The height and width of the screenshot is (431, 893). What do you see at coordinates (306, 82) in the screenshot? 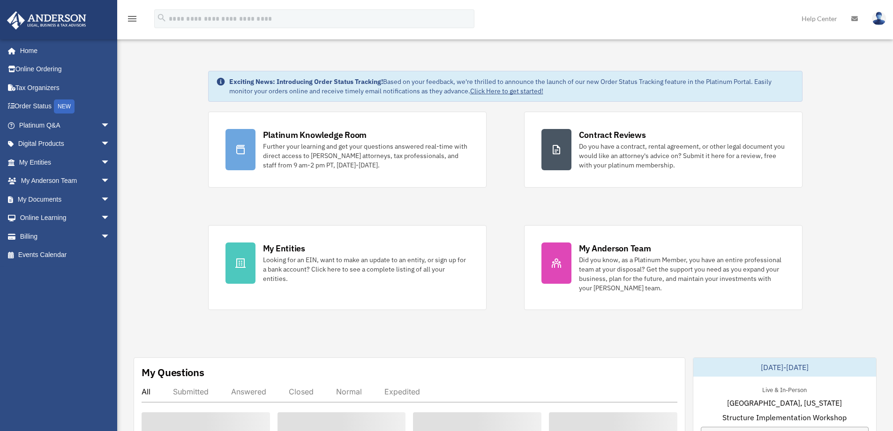
I see `strong: Exciting News: Introducing Order Status Tracking!` at bounding box center [306, 82].